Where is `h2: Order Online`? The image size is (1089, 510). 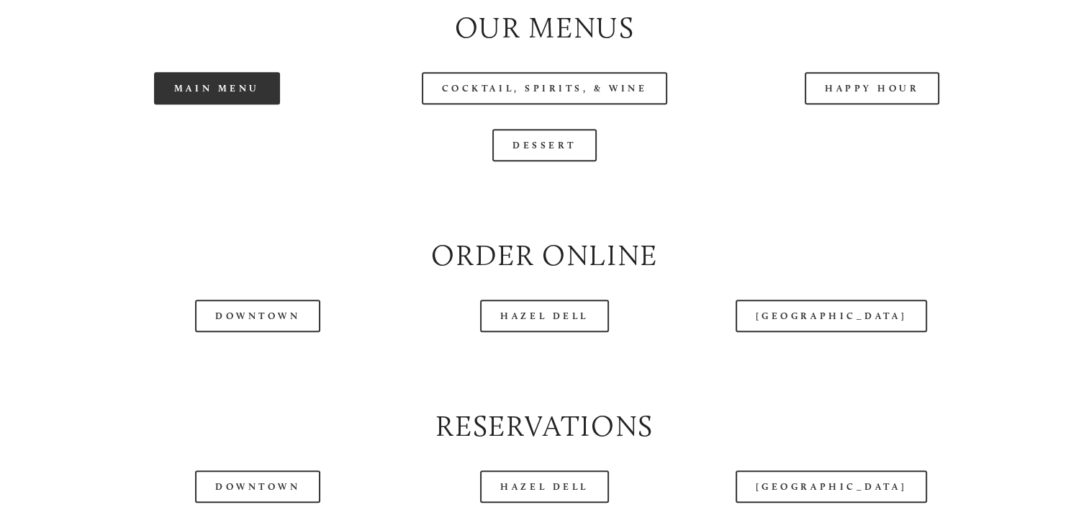
h2: Order Online is located at coordinates (544, 255).